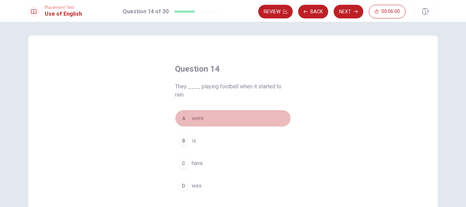 The image size is (466, 207). I want to click on h1: Use of English, so click(63, 14).